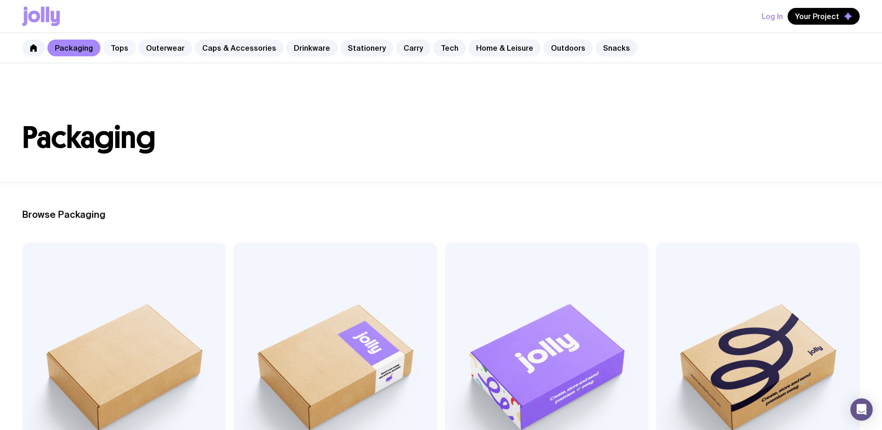 This screenshot has height=430, width=882. What do you see at coordinates (239, 48) in the screenshot?
I see `a: Caps & Accessories` at bounding box center [239, 48].